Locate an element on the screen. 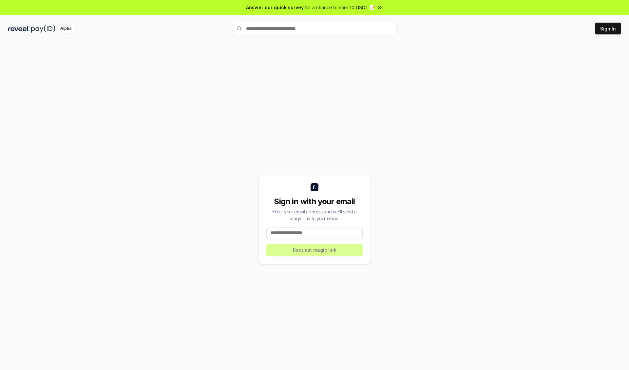 This screenshot has width=629, height=370. img: pay_id is located at coordinates (43, 29).